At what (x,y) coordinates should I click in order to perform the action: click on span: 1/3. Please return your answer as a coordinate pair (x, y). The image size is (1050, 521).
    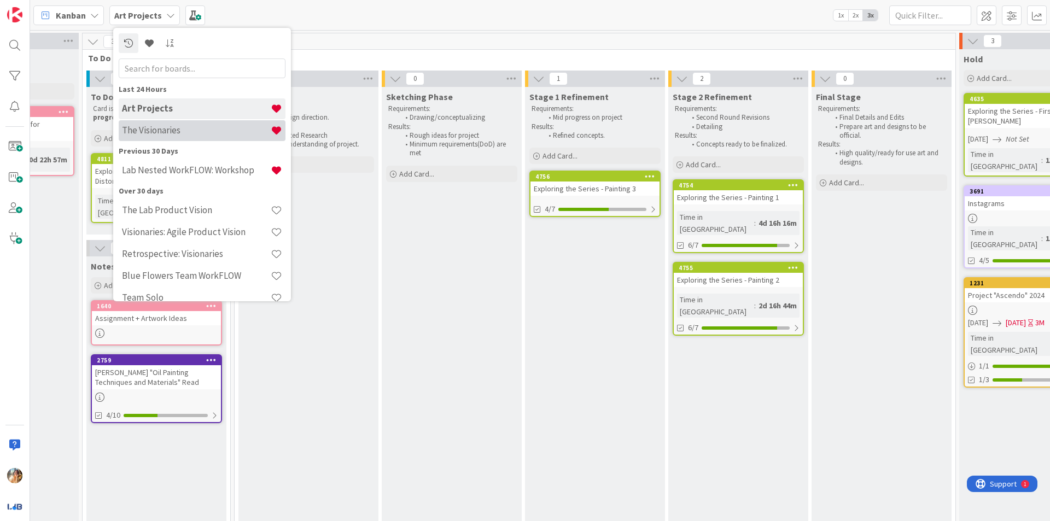
    Looking at the image, I should click on (984, 380).